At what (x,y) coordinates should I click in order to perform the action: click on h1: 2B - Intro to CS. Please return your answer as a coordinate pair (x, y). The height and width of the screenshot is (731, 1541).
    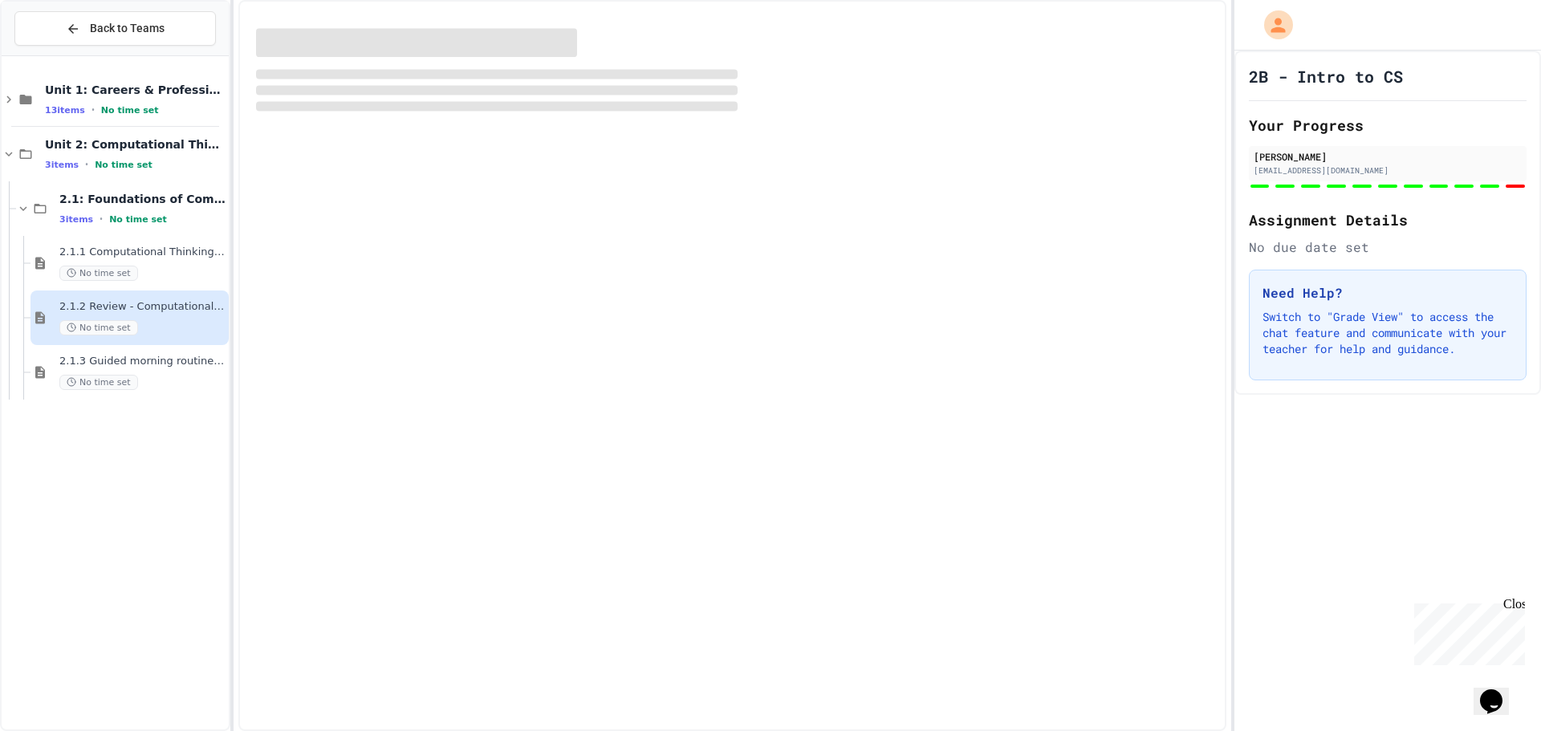
    Looking at the image, I should click on (1326, 76).